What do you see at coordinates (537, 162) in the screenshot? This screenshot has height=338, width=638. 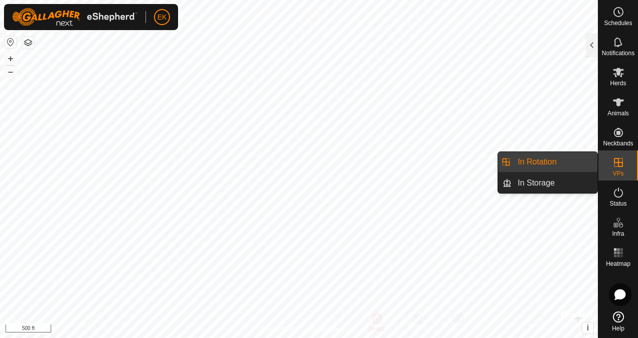 I see `span: In Rotation` at bounding box center [537, 162].